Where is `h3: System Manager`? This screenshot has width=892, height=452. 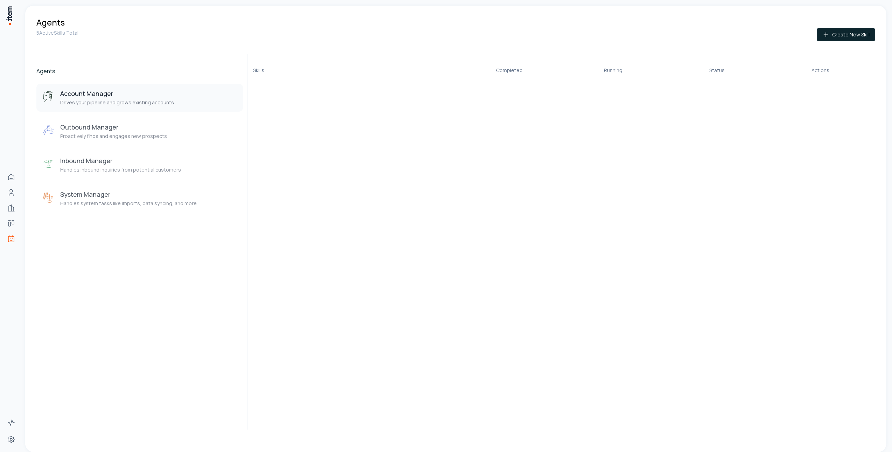
h3: System Manager is located at coordinates (129, 194).